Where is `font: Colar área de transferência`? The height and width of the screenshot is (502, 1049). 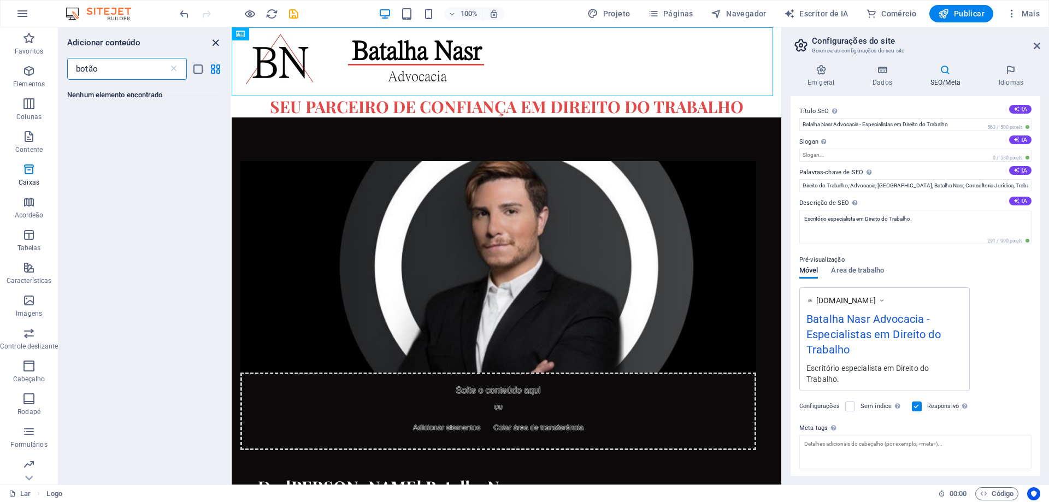
font: Colar área de transferência is located at coordinates (307, 400).